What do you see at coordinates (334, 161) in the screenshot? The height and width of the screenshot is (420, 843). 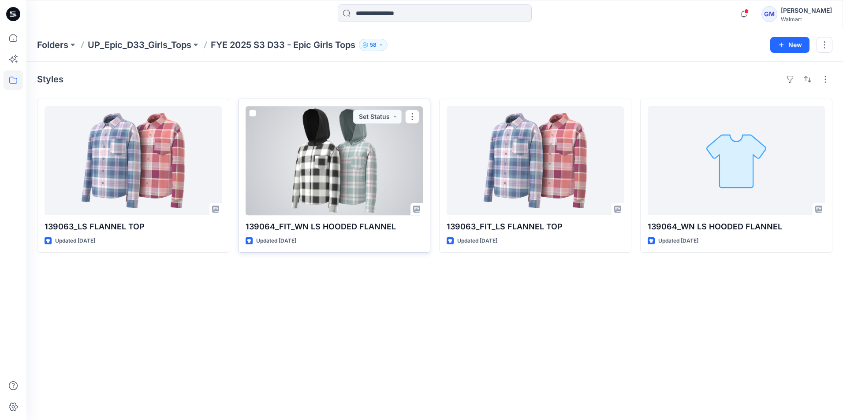 I see `a: 139064_FIT_WN LS HOODED FLANNEL` at bounding box center [334, 161].